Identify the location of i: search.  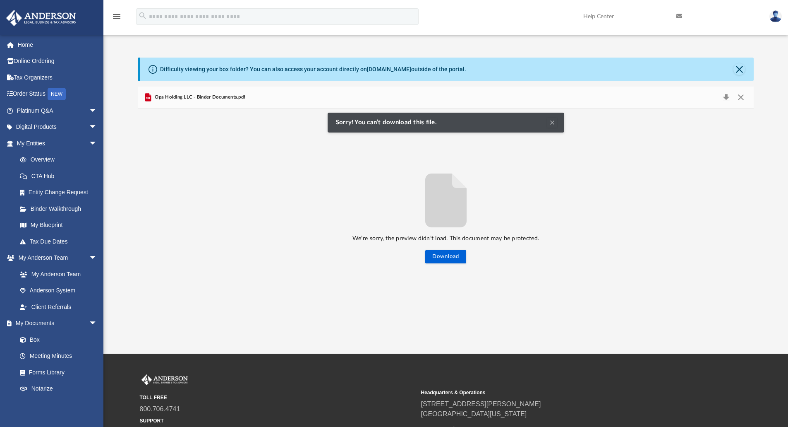
(143, 16).